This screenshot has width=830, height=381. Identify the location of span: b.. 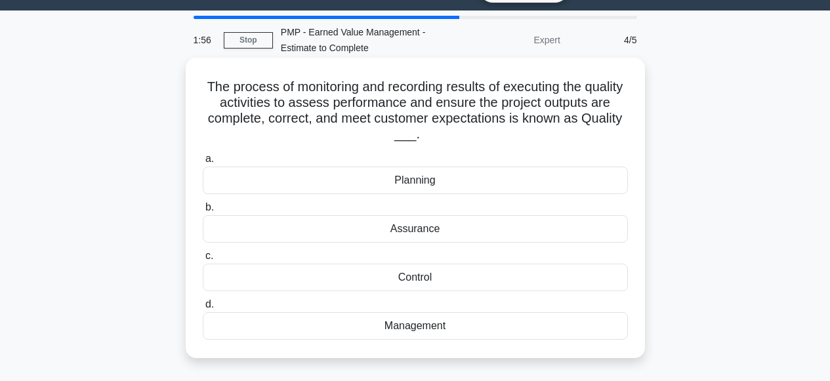
(209, 207).